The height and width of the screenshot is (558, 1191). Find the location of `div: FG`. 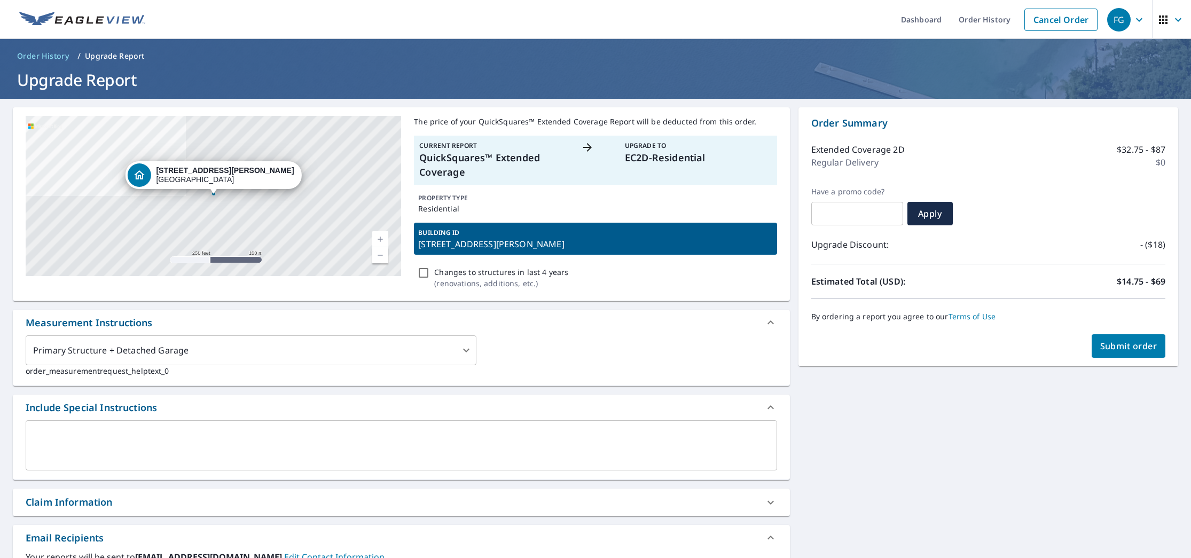

div: FG is located at coordinates (1118, 20).